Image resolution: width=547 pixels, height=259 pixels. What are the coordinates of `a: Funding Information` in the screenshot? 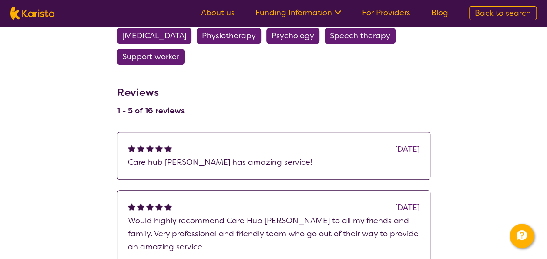 It's located at (298, 13).